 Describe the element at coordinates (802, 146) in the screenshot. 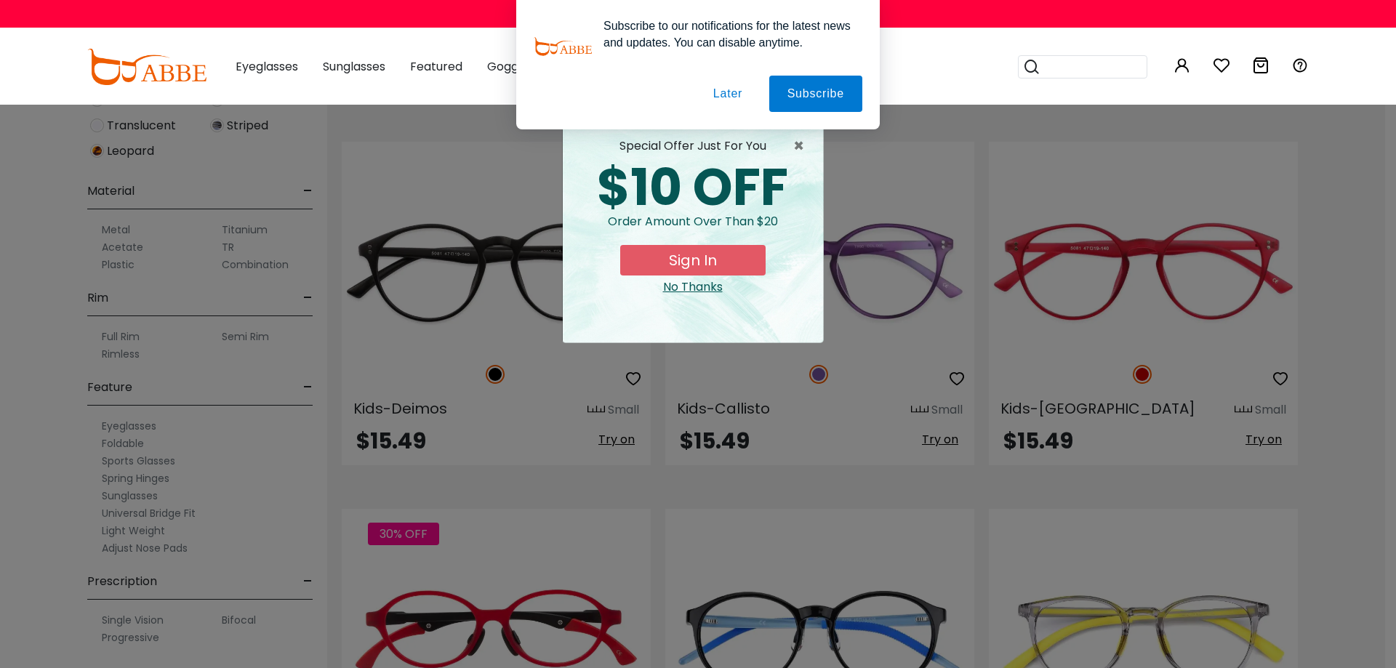

I see `button: Close` at that location.